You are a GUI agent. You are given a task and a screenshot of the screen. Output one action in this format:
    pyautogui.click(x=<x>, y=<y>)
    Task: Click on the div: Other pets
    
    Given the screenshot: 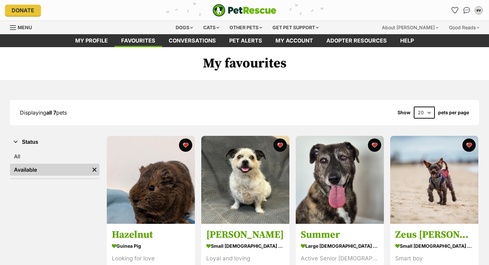 What is the action you would take?
    pyautogui.click(x=246, y=28)
    